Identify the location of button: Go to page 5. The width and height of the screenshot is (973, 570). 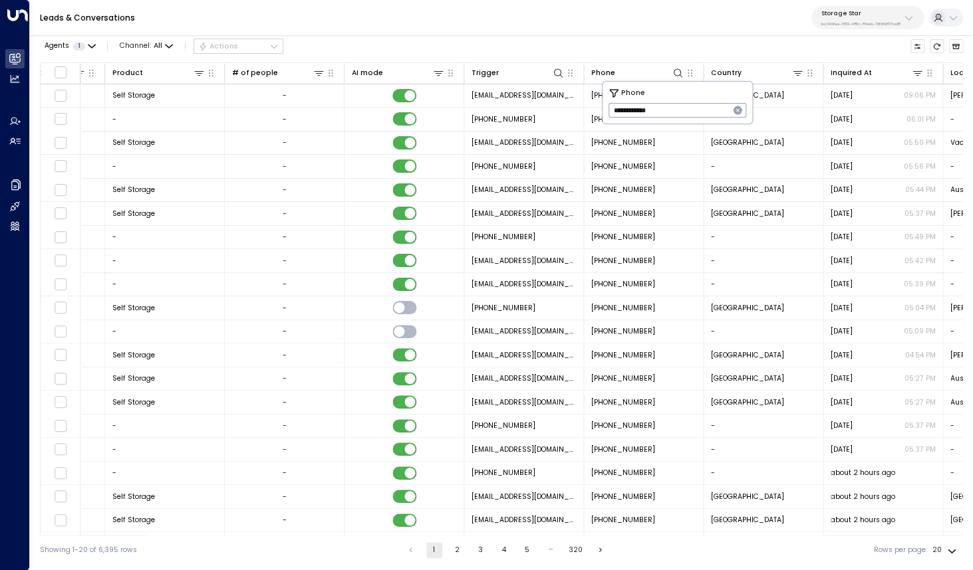
(527, 550).